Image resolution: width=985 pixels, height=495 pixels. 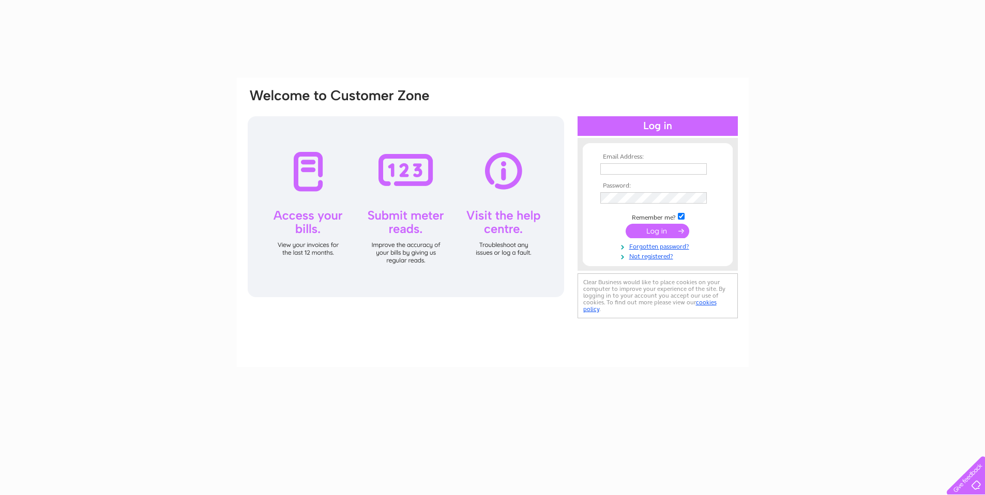 I want to click on td: Remember me?, so click(x=658, y=217).